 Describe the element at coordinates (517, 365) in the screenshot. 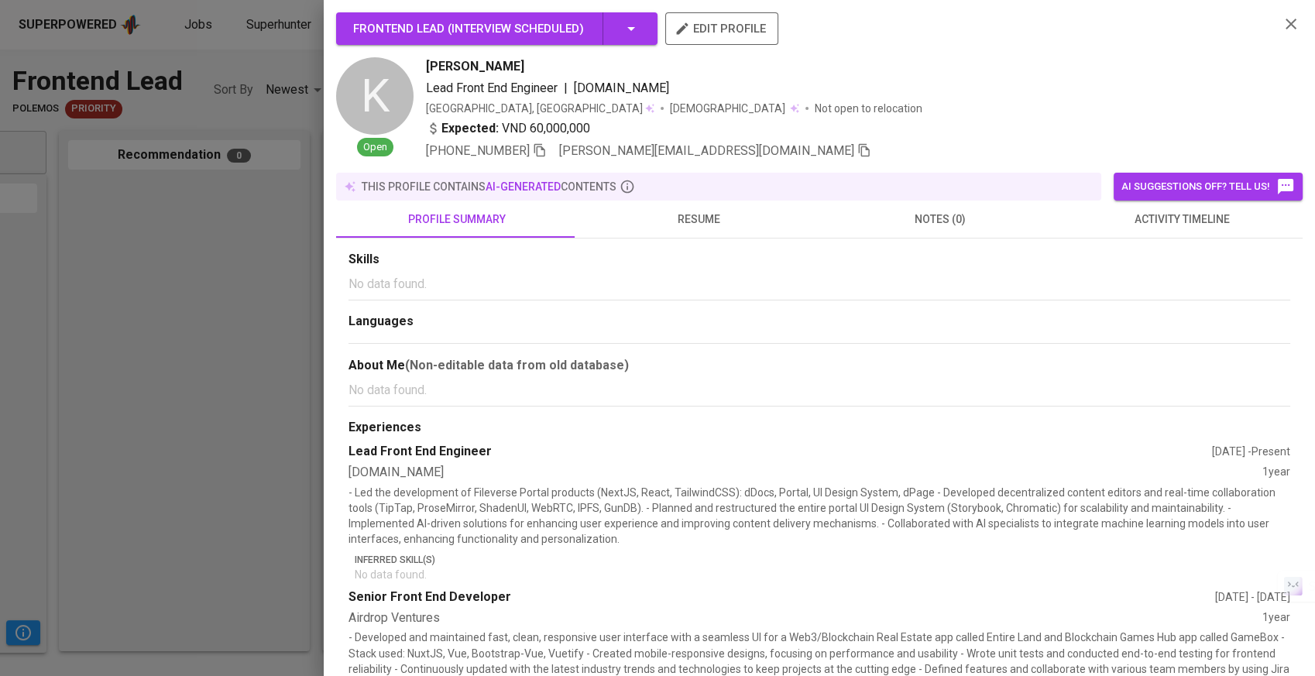

I see `b: (Non-editable data from old database)` at that location.